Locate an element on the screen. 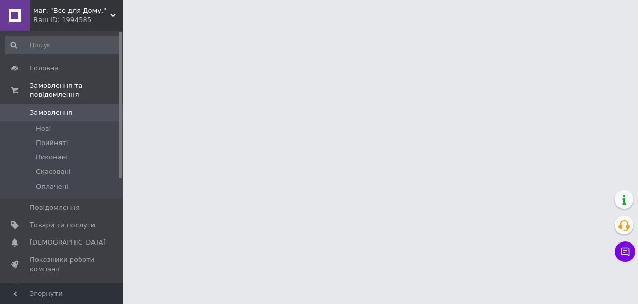 The image size is (638, 304). span: Прийняті is located at coordinates (52, 143).